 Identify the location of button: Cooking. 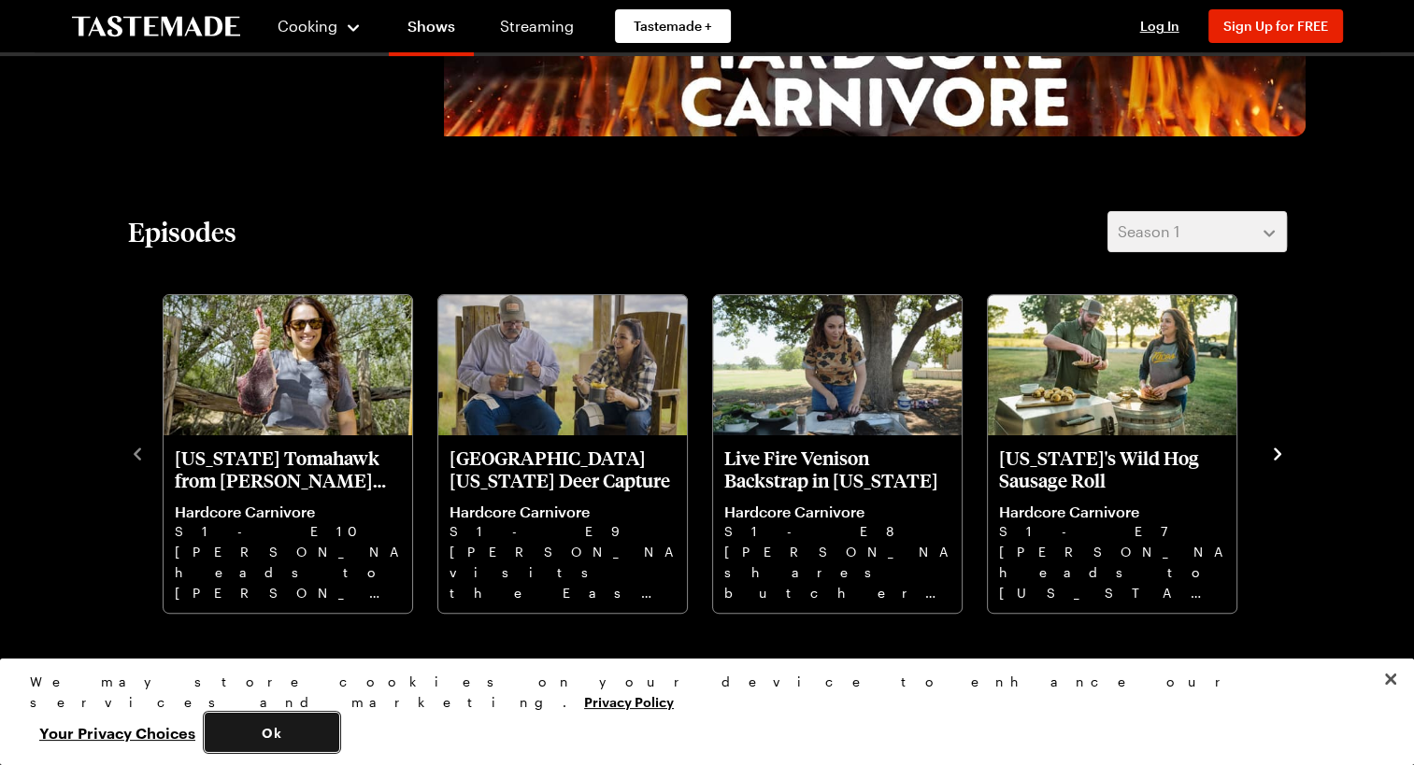
(320, 26).